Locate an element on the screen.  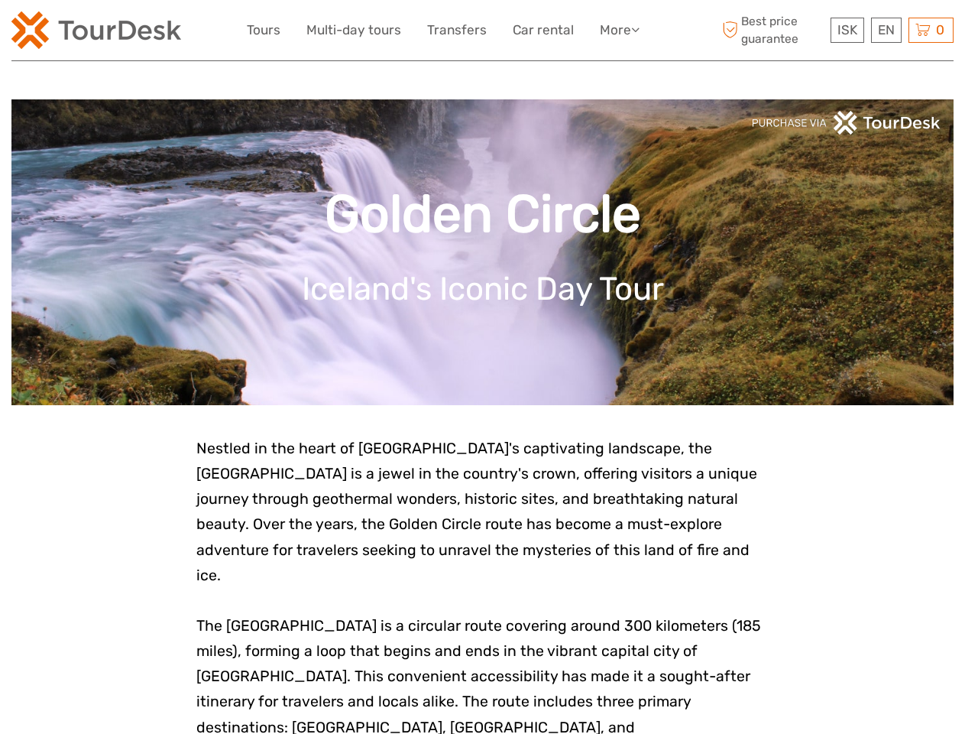
span: 0 is located at coordinates (940, 30).